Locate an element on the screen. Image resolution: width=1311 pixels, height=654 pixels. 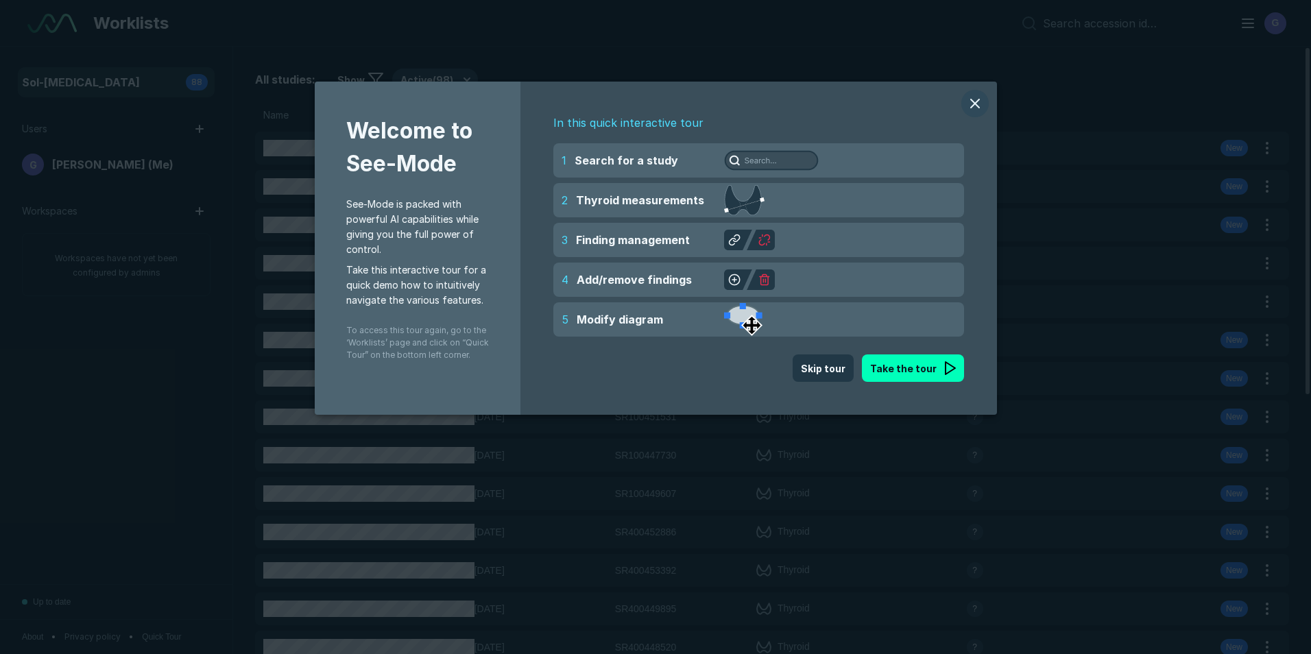
span: 1 is located at coordinates (564, 160).